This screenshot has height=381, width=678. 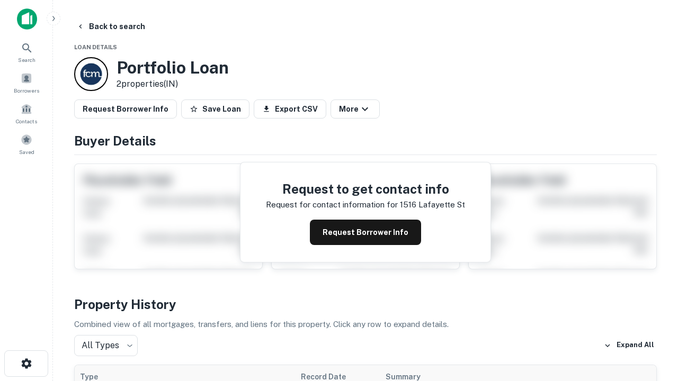 I want to click on div: Search, so click(x=26, y=52).